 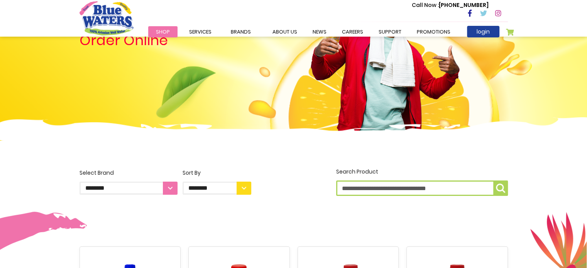 What do you see at coordinates (501, 188) in the screenshot?
I see `button: Search Product` at bounding box center [501, 188].